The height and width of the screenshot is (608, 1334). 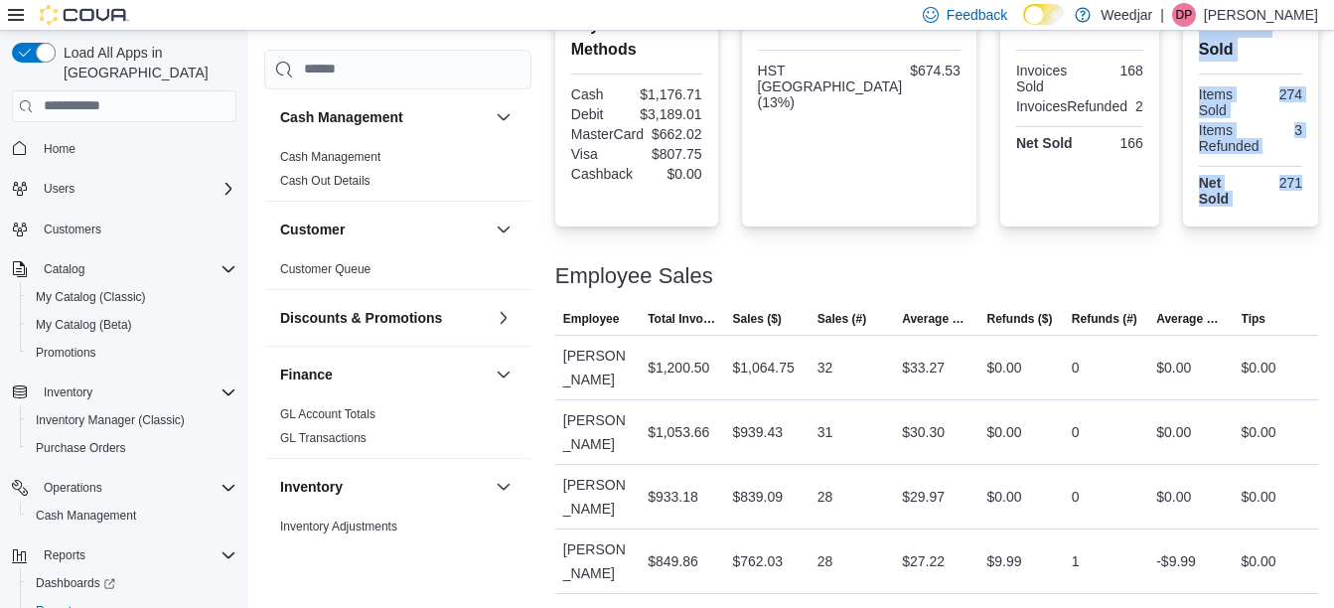 I want to click on span: My Catalog (Beta), so click(x=132, y=325).